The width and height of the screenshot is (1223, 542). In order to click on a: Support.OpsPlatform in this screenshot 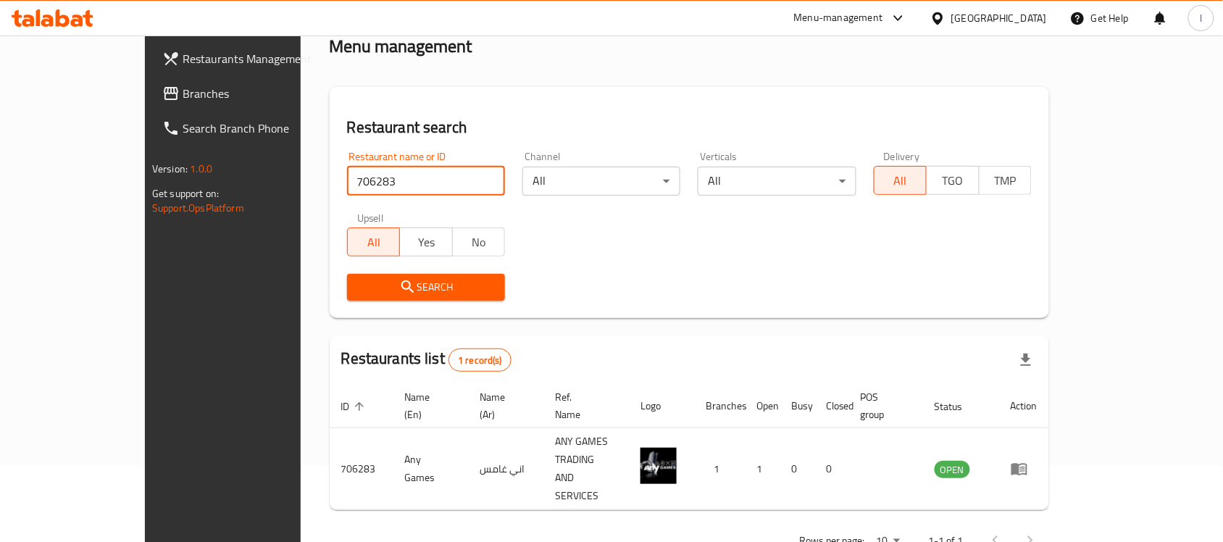, I will do `click(198, 208)`.